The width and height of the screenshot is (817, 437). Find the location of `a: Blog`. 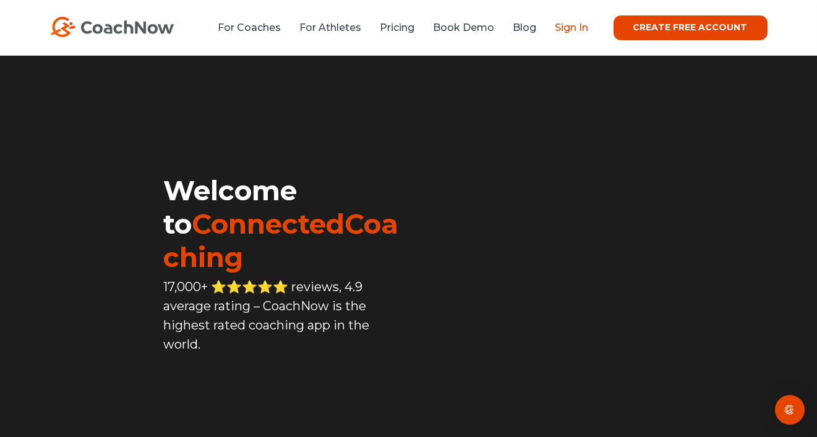

a: Blog is located at coordinates (525, 27).